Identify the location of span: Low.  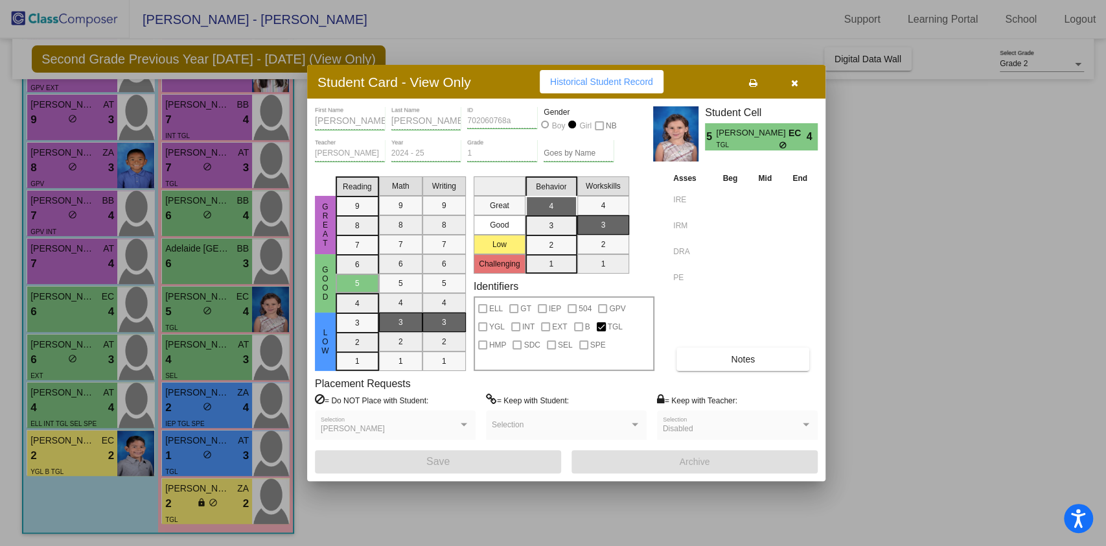
(325, 342).